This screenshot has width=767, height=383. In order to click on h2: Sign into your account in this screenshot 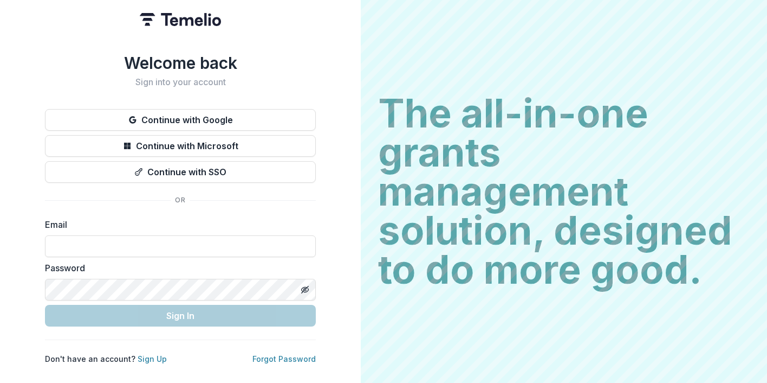, I will do `click(180, 82)`.